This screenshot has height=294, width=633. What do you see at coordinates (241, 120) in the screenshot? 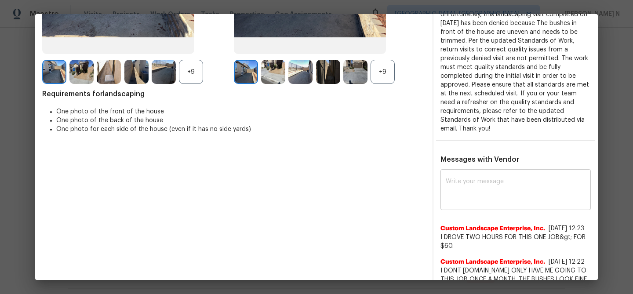
I see `li: One photo of the back of the house` at bounding box center [241, 120].